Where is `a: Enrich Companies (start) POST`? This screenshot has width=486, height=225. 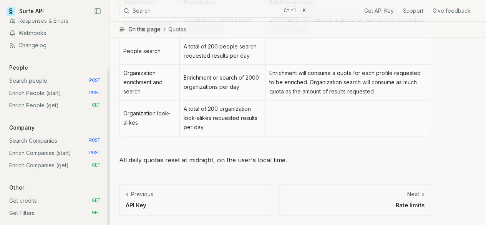 a: Enrich Companies (start) POST is located at coordinates (55, 153).